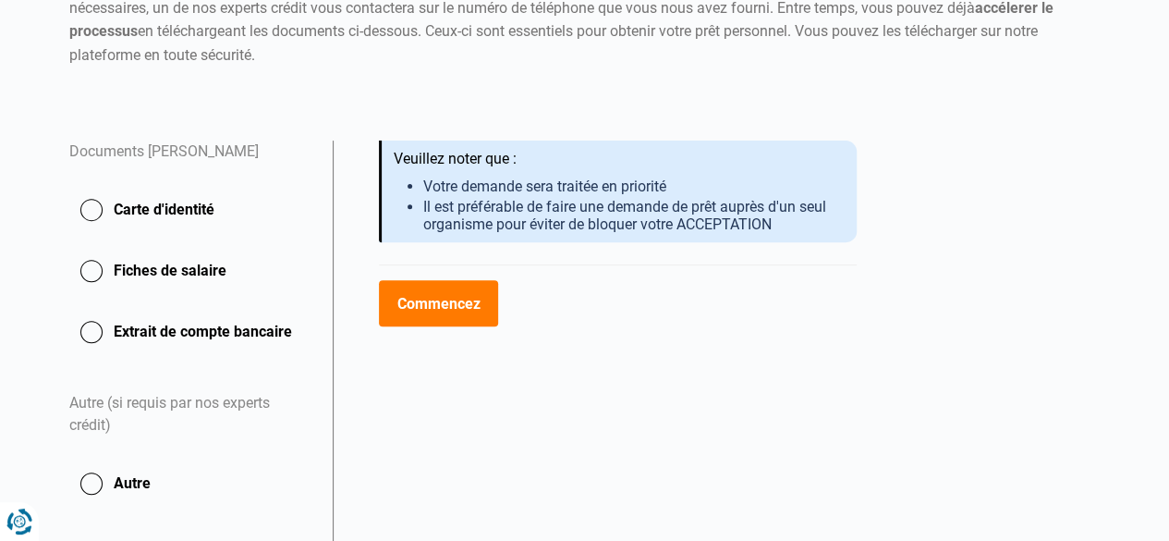  I want to click on li: Il est préférable de faire une demande de prêt auprès d'un seul organisme pour éviter de bloquer ..., so click(633, 215).